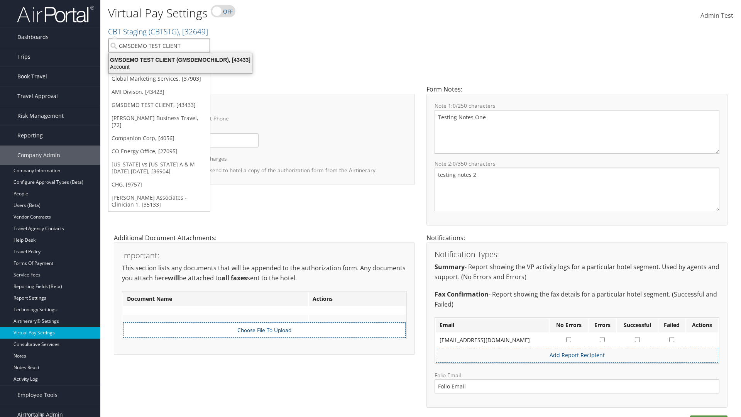 This screenshot has height=417, width=741. I want to click on label: Choose File To Upload, so click(264, 330).